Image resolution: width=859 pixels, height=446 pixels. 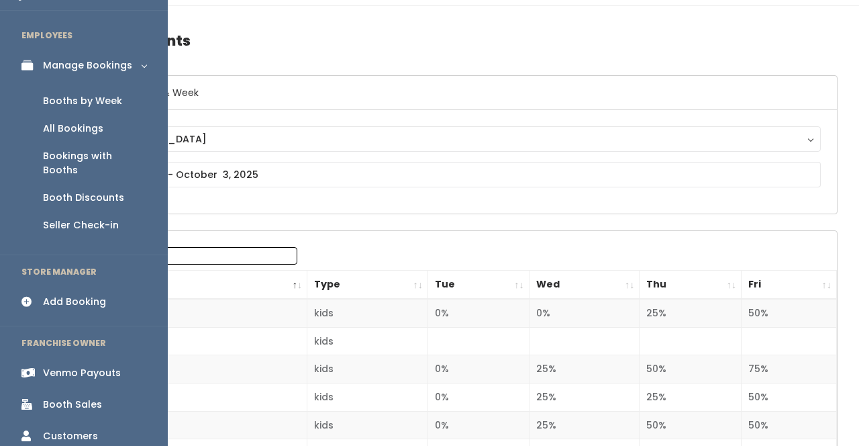 I want to click on th: Fri: activate to sort column ascending, so click(x=789, y=285).